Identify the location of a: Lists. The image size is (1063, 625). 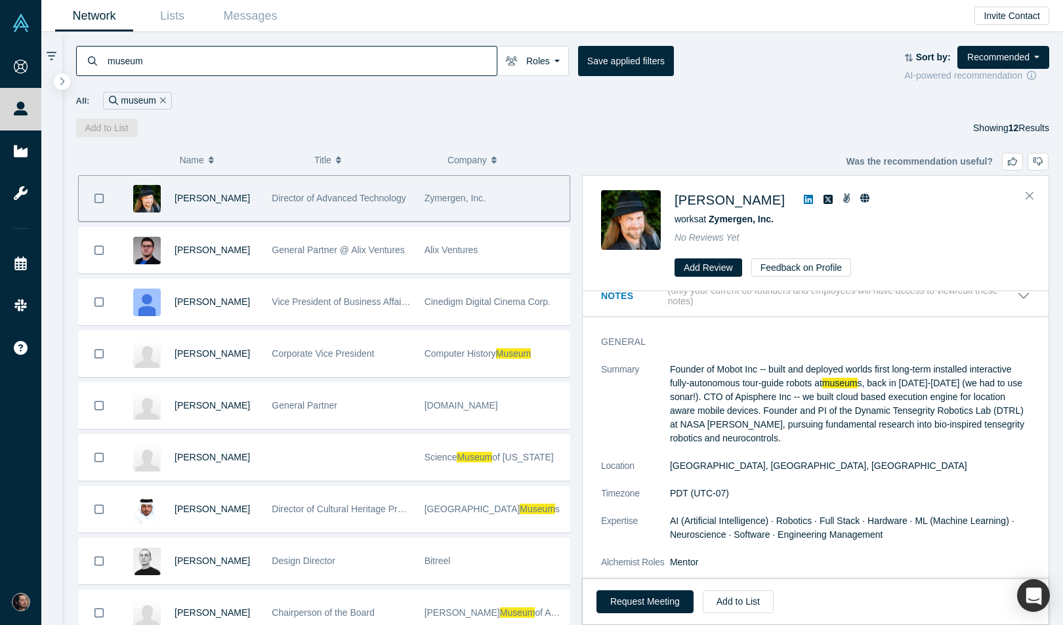
(172, 16).